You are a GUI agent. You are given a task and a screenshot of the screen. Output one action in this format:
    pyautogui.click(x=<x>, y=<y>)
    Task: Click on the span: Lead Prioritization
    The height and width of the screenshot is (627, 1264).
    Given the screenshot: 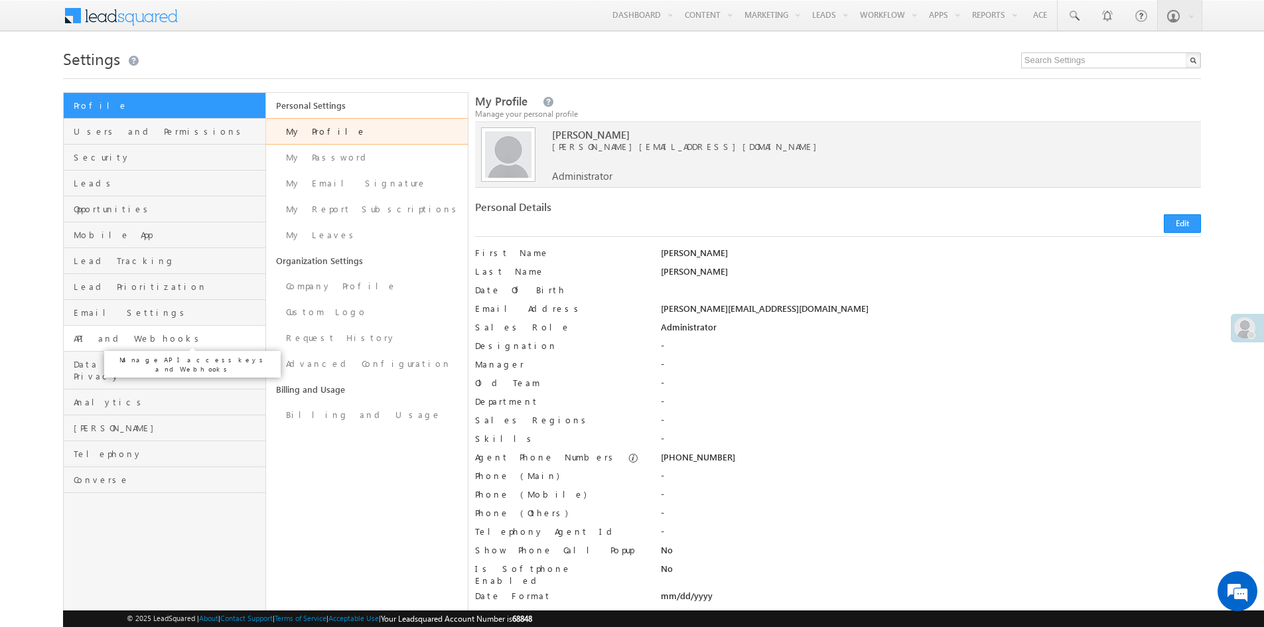 What is the action you would take?
    pyautogui.click(x=167, y=287)
    